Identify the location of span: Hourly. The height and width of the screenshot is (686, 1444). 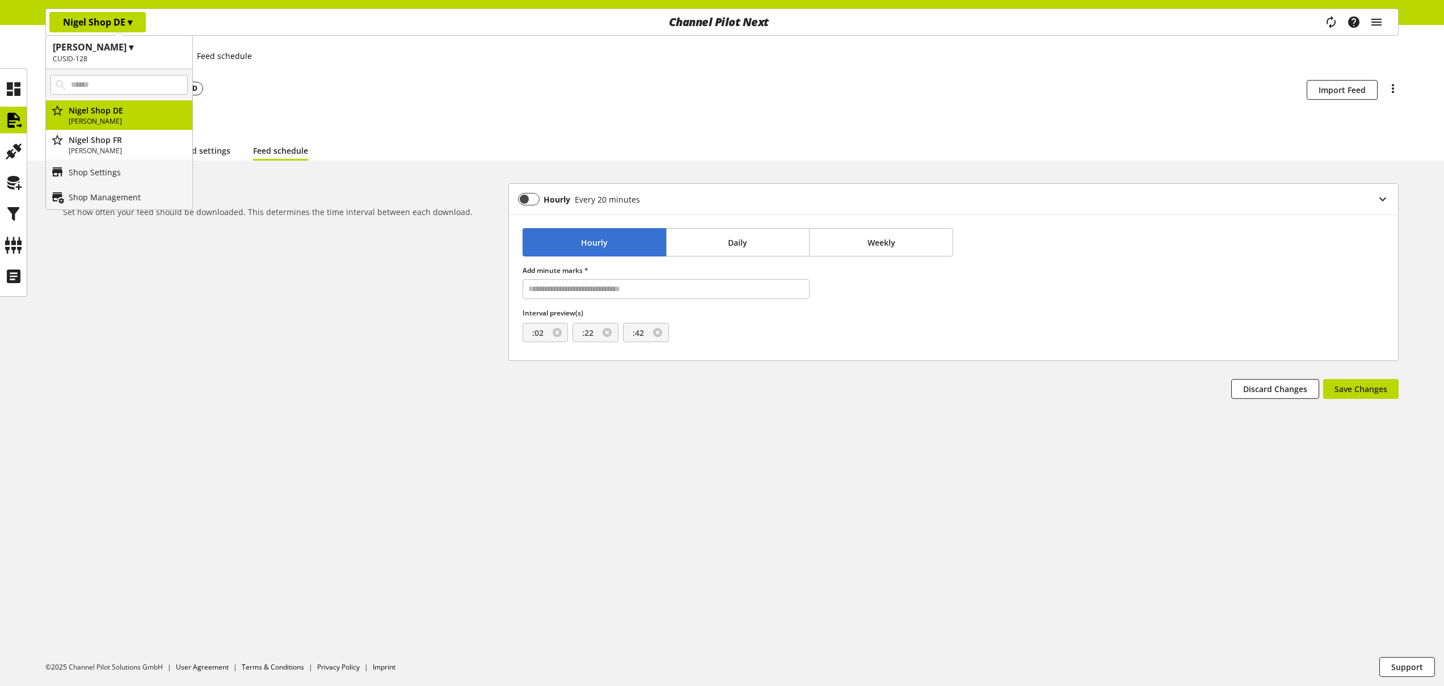
(594, 242).